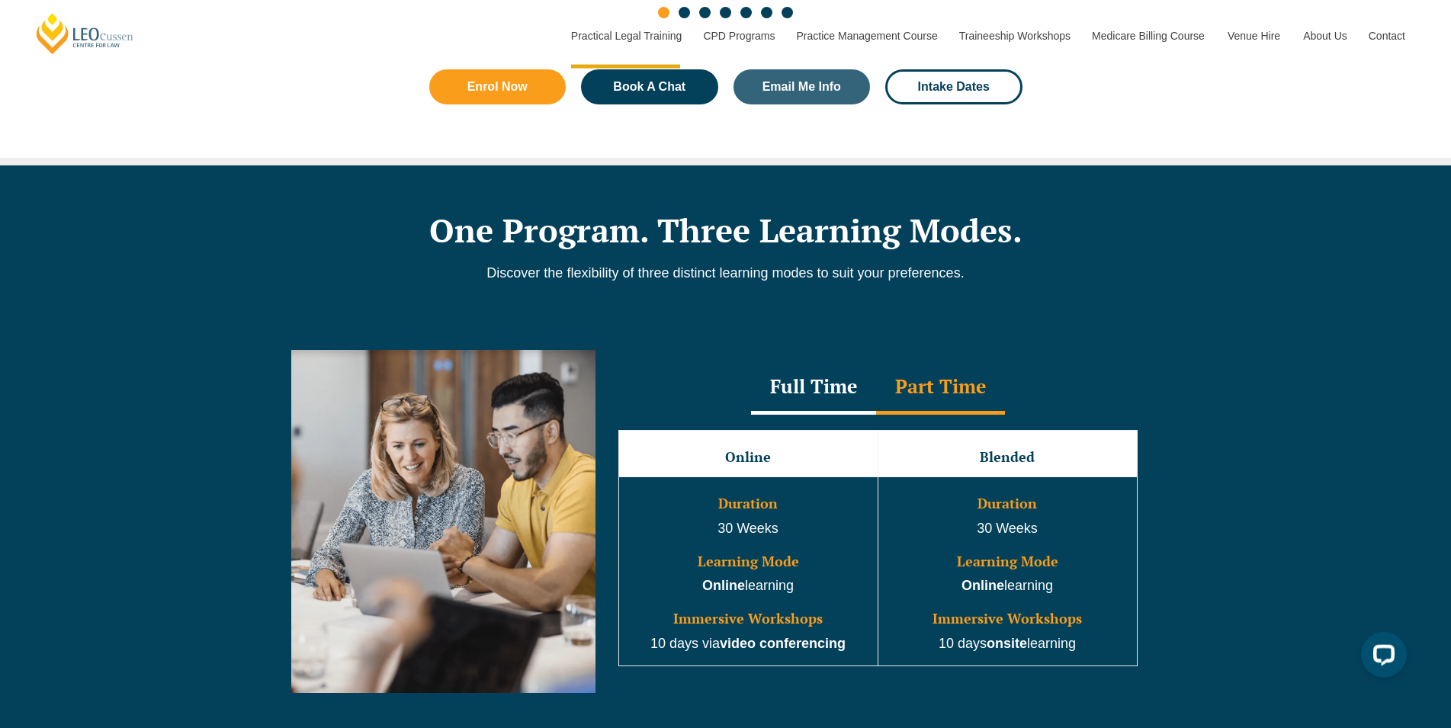 Image resolution: width=1451 pixels, height=728 pixels. Describe the element at coordinates (782, 644) in the screenshot. I see `strong: video conferencing` at that location.